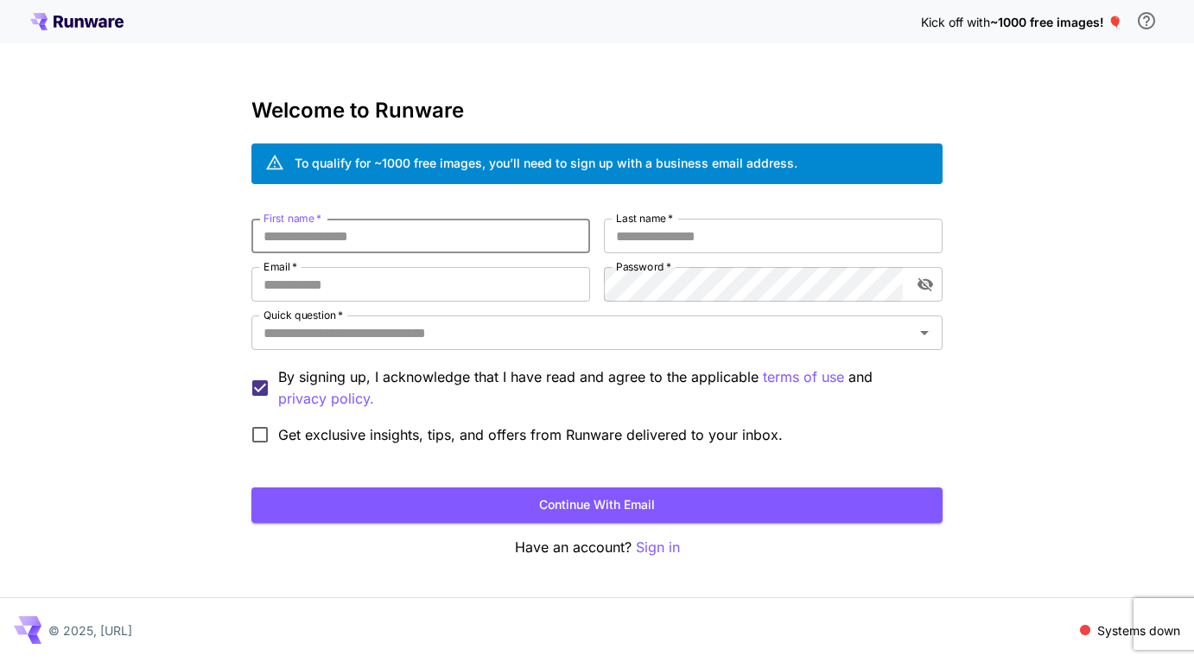 This screenshot has height=662, width=1194. I want to click on p: terms of use, so click(803, 377).